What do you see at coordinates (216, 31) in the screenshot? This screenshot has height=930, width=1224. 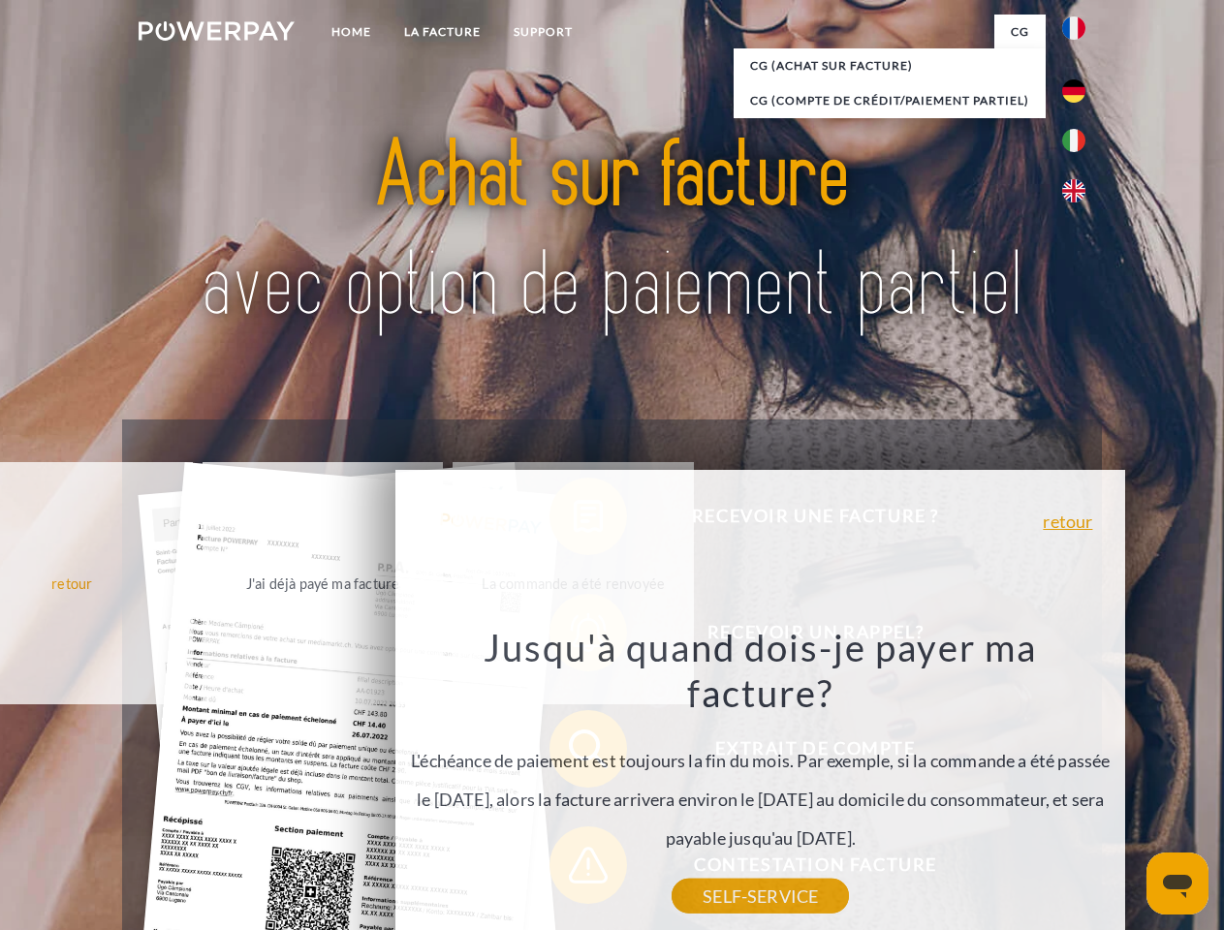 I see `img: logo-powerpay-white.svg` at bounding box center [216, 31].